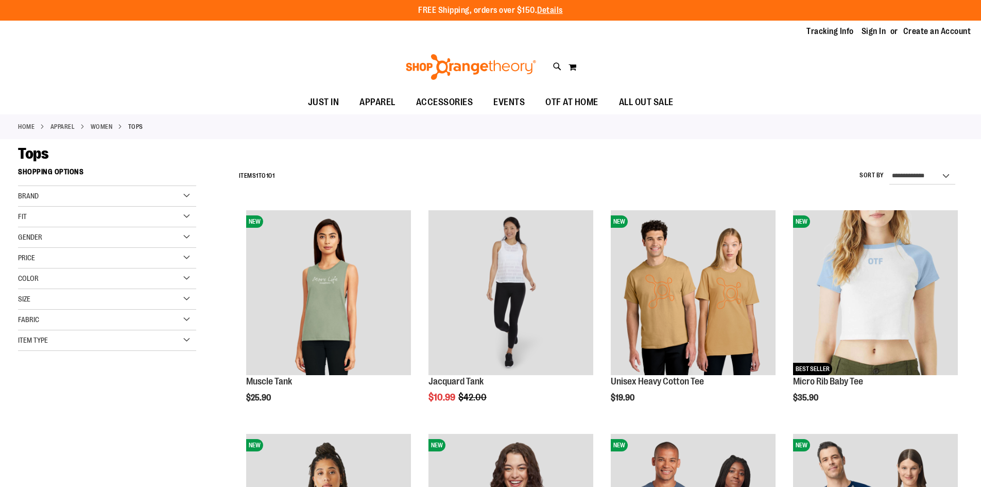 Image resolution: width=981 pixels, height=487 pixels. I want to click on a: Micro Rib Baby Tee, so click(828, 381).